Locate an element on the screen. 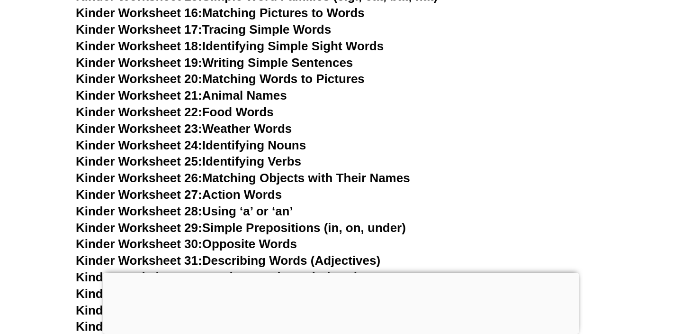 This screenshot has width=682, height=334. a: Kinder Worksheet 24:Identifying Nouns is located at coordinates (191, 145).